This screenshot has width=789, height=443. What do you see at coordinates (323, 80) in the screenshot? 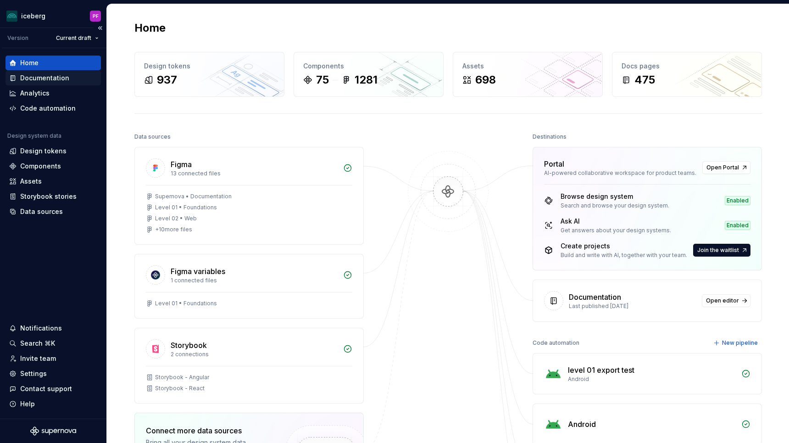
I see `div: 75` at bounding box center [323, 80].